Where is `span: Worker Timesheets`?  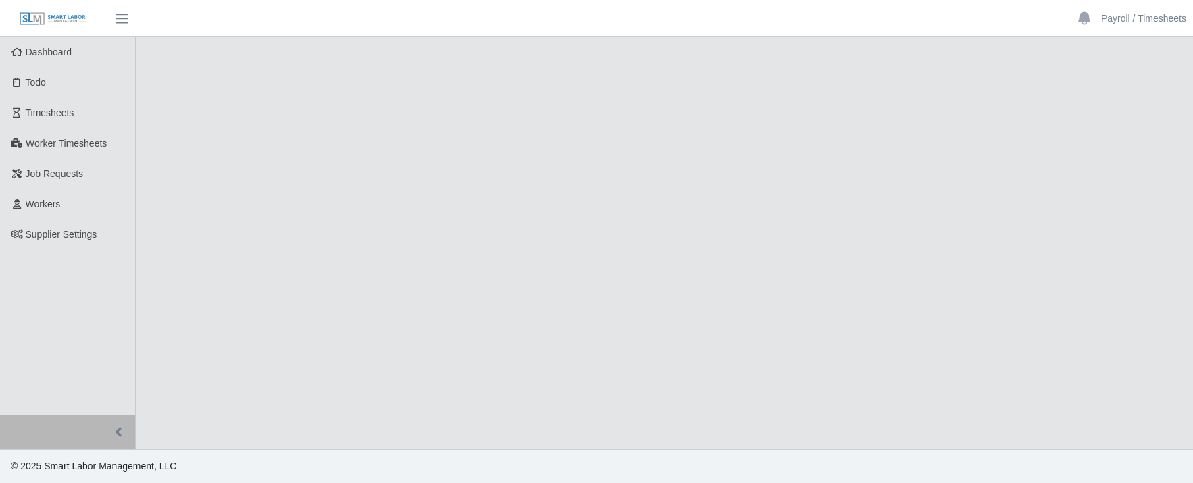
span: Worker Timesheets is located at coordinates (66, 143).